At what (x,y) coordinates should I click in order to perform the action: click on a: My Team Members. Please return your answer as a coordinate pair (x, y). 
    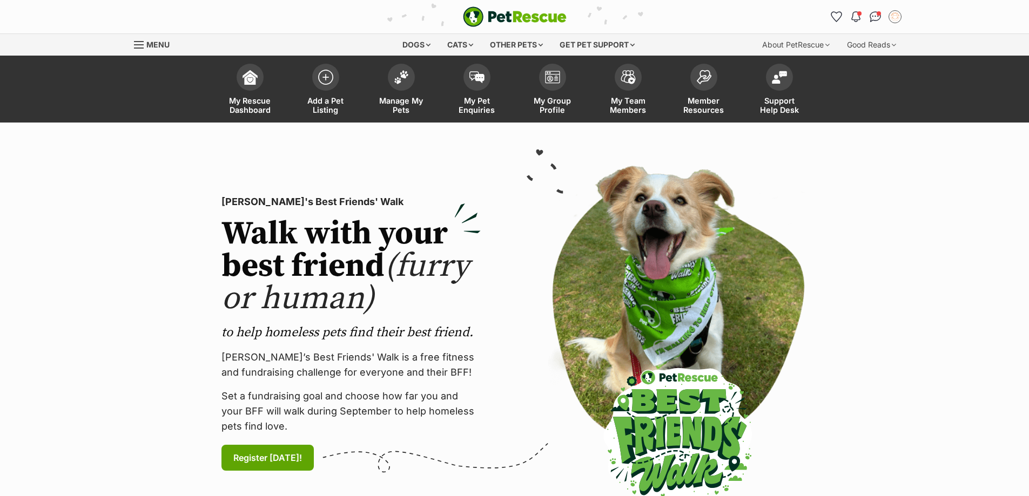
    Looking at the image, I should click on (628, 90).